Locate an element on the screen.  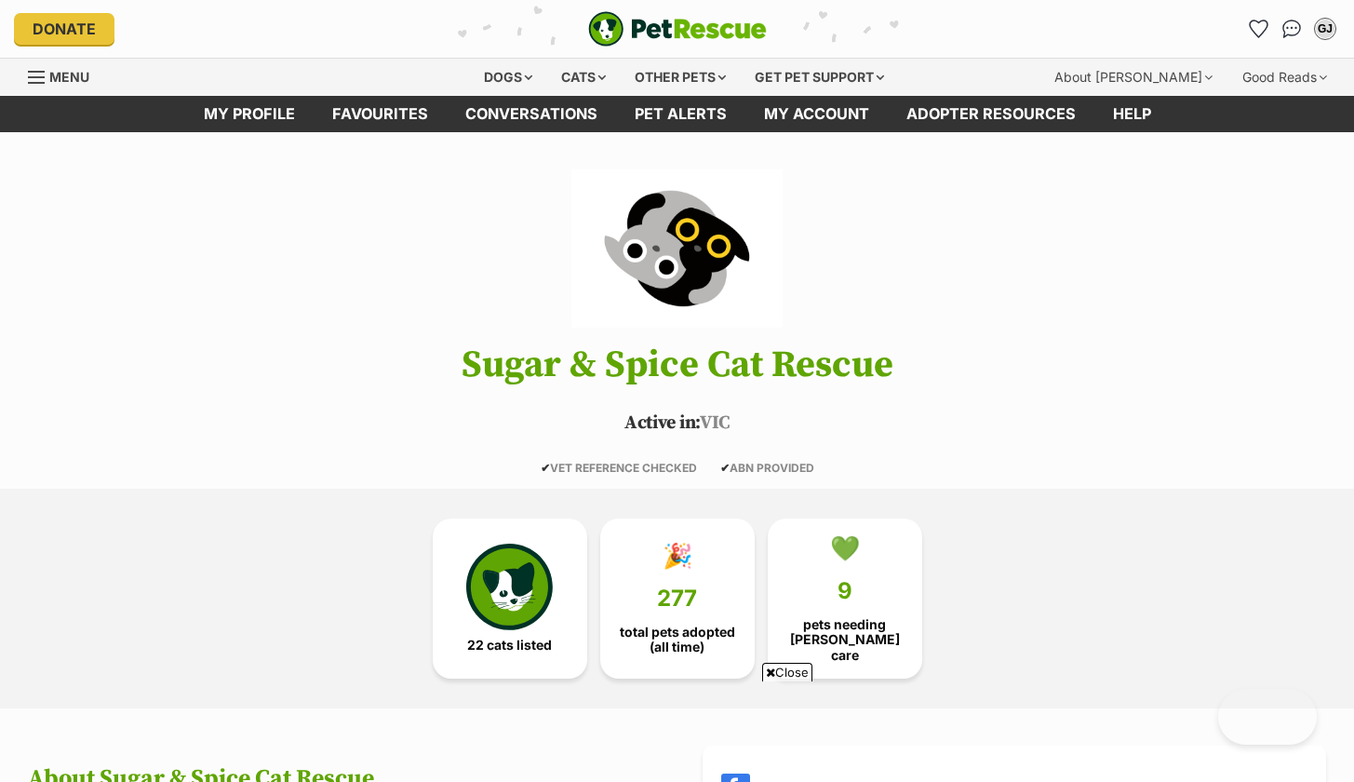
div: Get pet support is located at coordinates (819, 77).